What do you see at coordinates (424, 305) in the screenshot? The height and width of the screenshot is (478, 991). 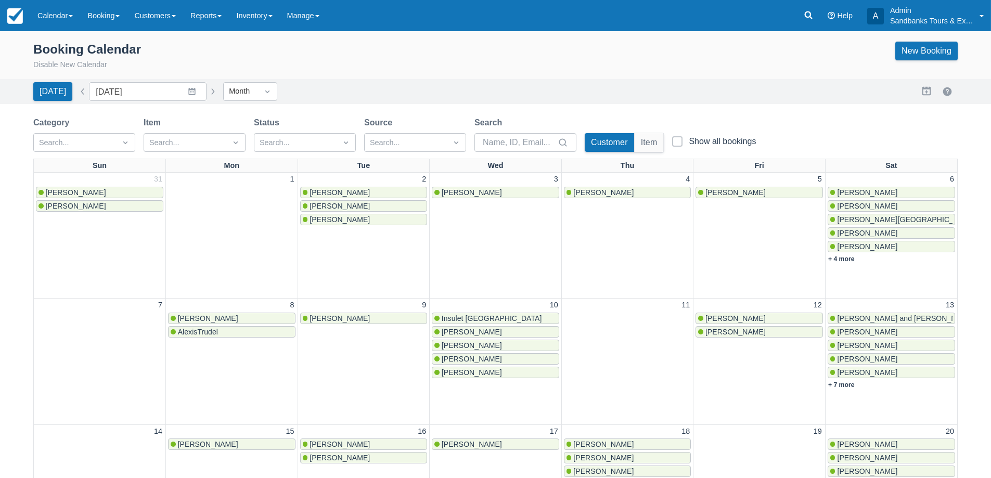 I see `a: 9` at bounding box center [424, 305].